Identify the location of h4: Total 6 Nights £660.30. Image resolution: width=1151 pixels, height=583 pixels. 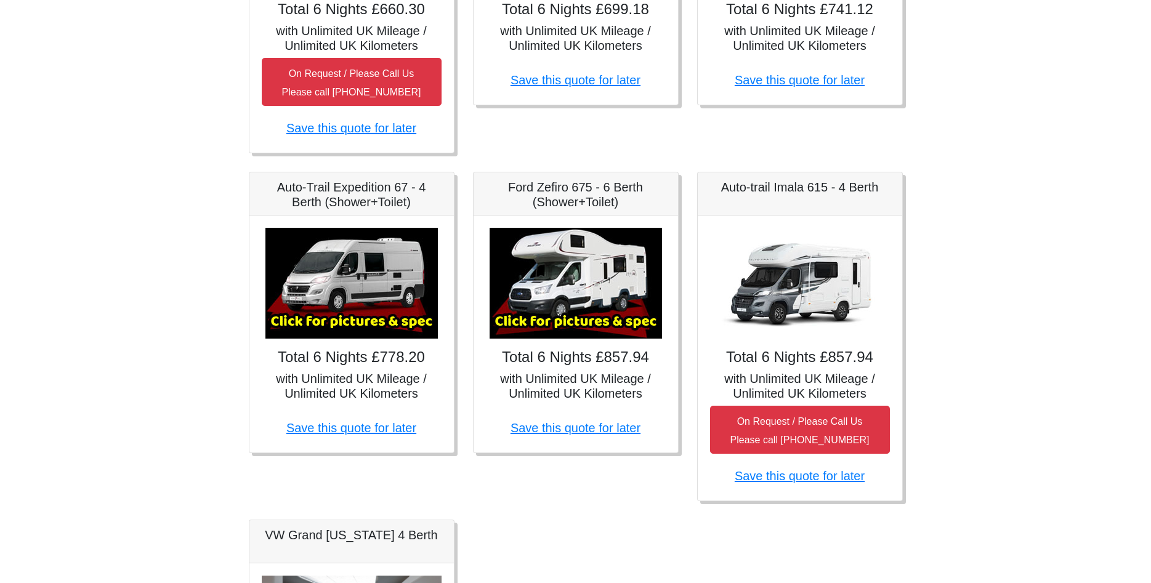
(352, 9).